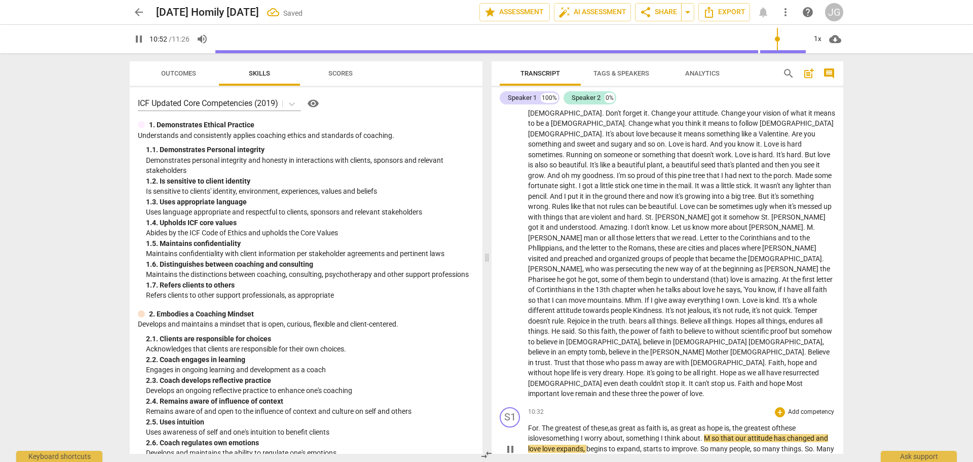 Image resolution: width=973 pixels, height=462 pixels. What do you see at coordinates (688, 12) in the screenshot?
I see `button: Sharing summary` at bounding box center [688, 12].